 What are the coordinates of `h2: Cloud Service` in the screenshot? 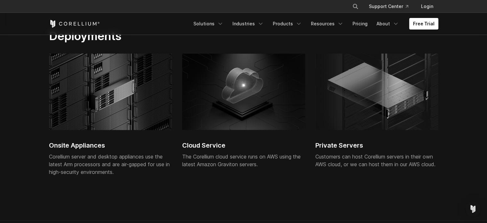 It's located at (244, 145).